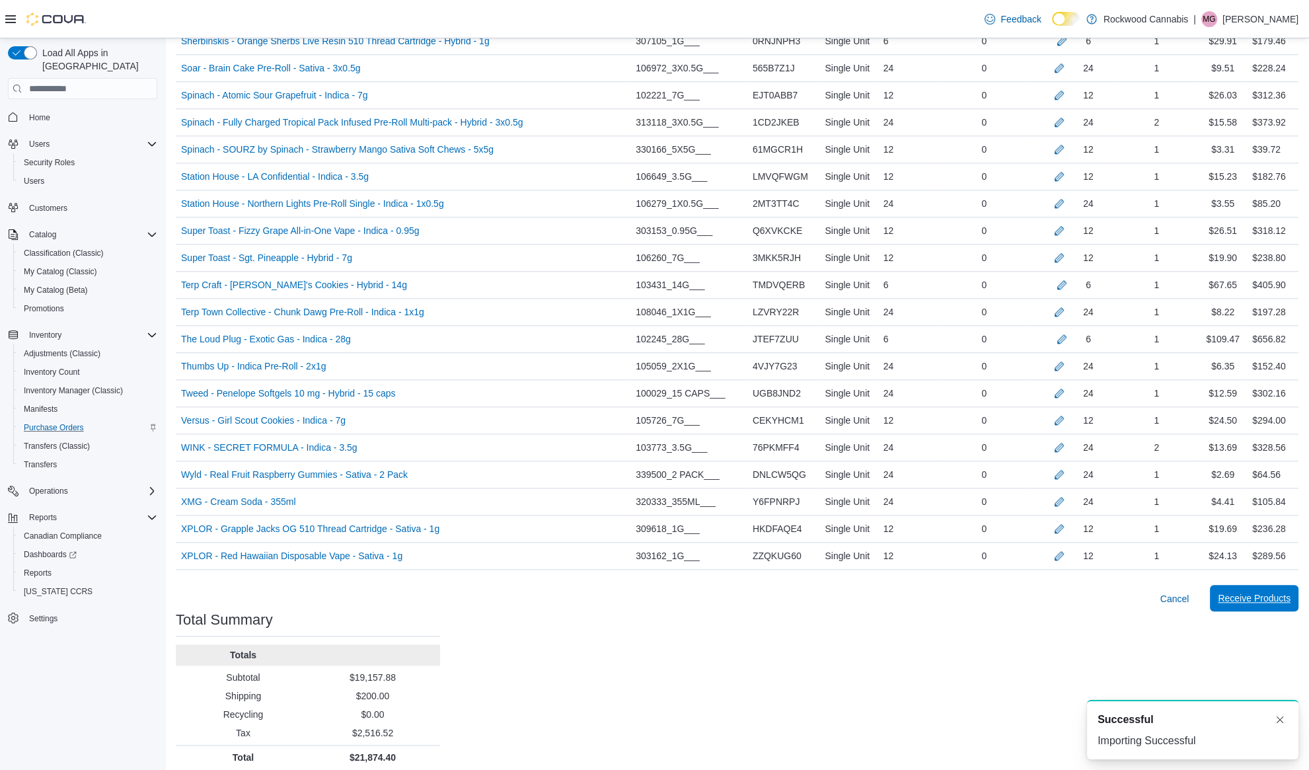  Describe the element at coordinates (39, 144) in the screenshot. I see `button: Users` at that location.